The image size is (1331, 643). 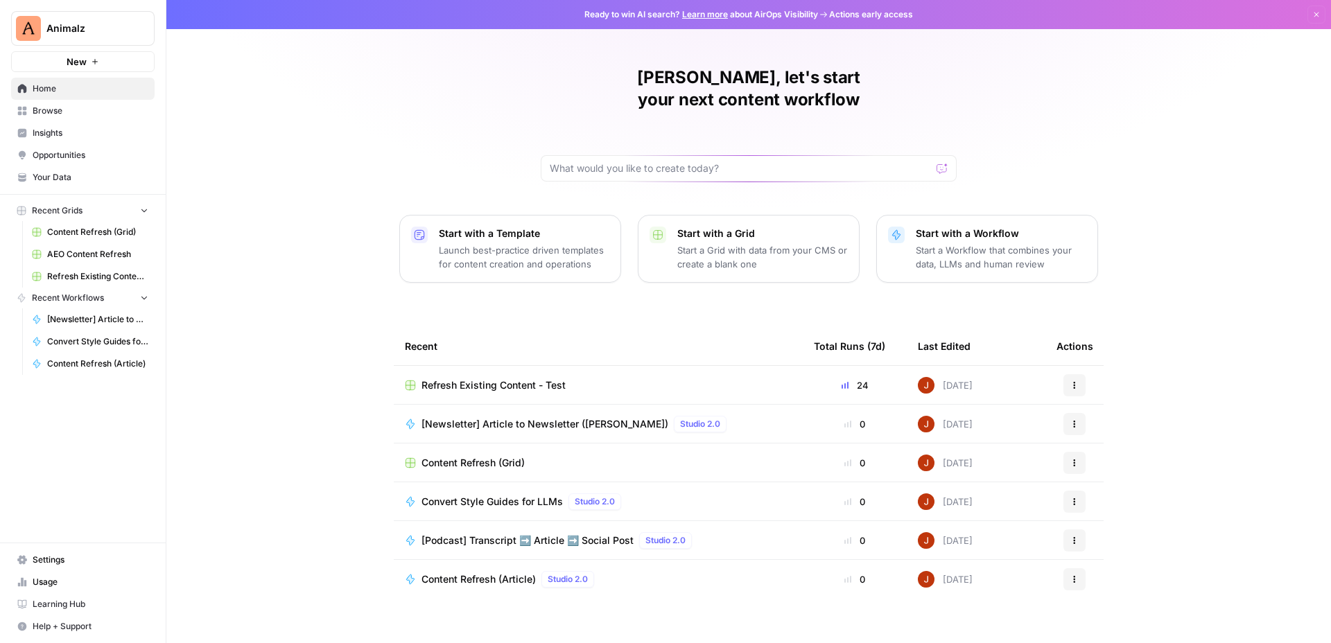 I want to click on span: Your Data, so click(x=90, y=178).